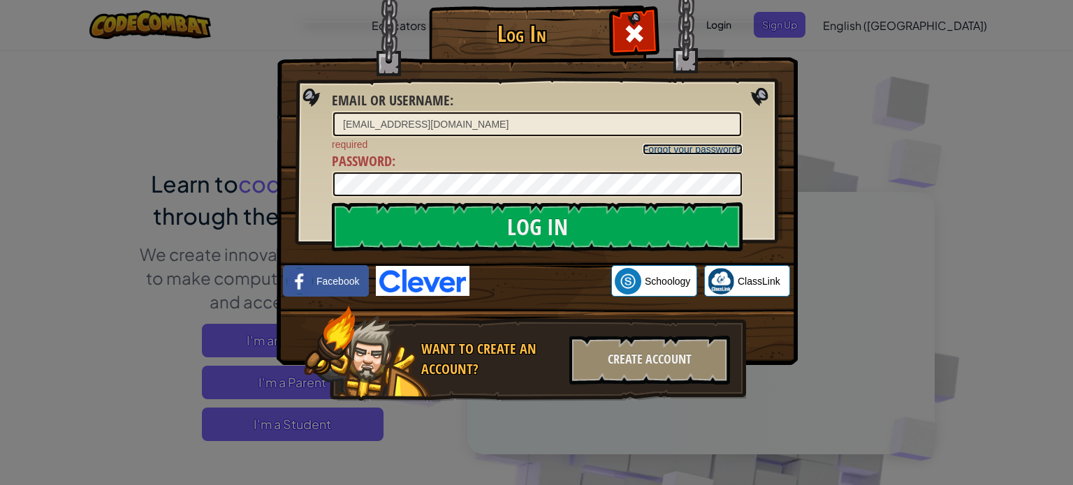 The height and width of the screenshot is (485, 1073). I want to click on a: Forgot your password?, so click(692, 149).